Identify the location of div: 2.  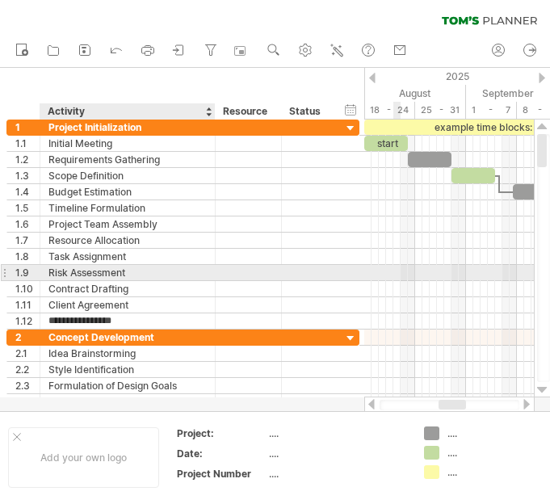
(27, 337).